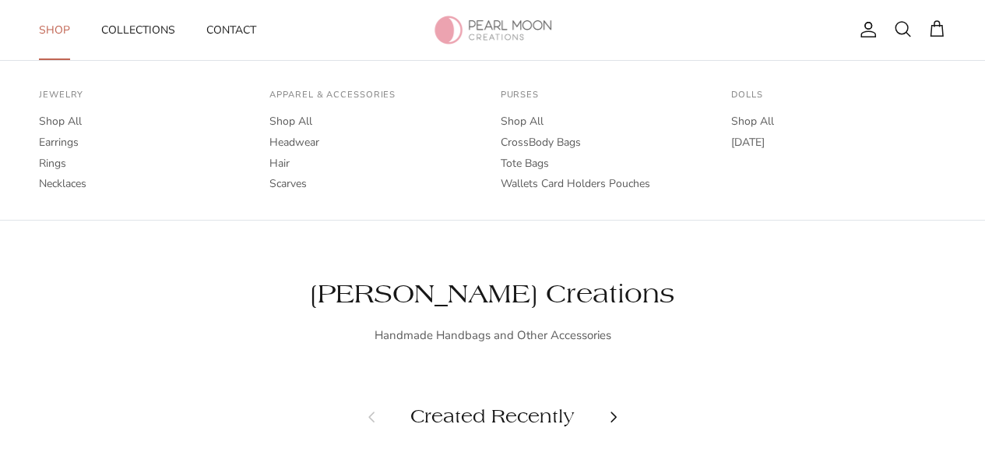 The width and height of the screenshot is (985, 456). Describe the element at coordinates (519, 100) in the screenshot. I see `a: Purses` at that location.